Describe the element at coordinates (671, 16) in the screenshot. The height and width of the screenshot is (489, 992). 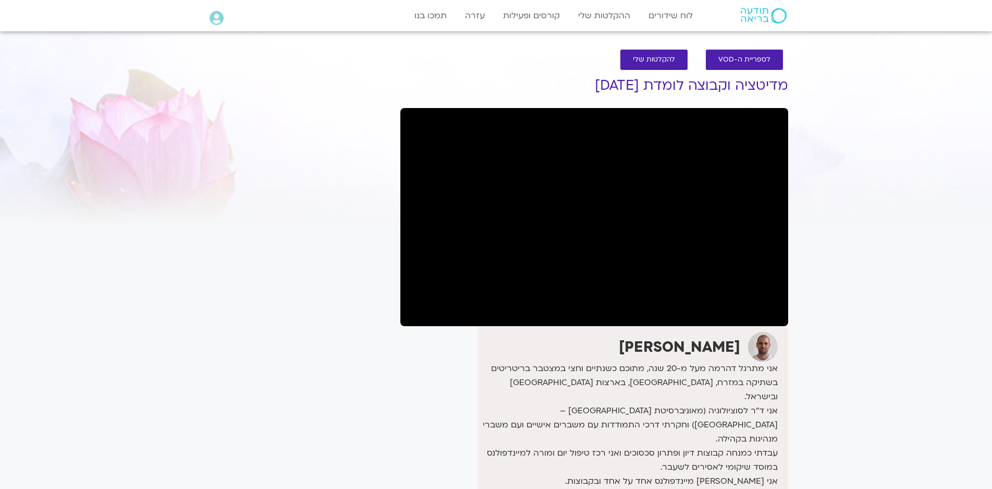
I see `a: לוח שידורים` at that location.